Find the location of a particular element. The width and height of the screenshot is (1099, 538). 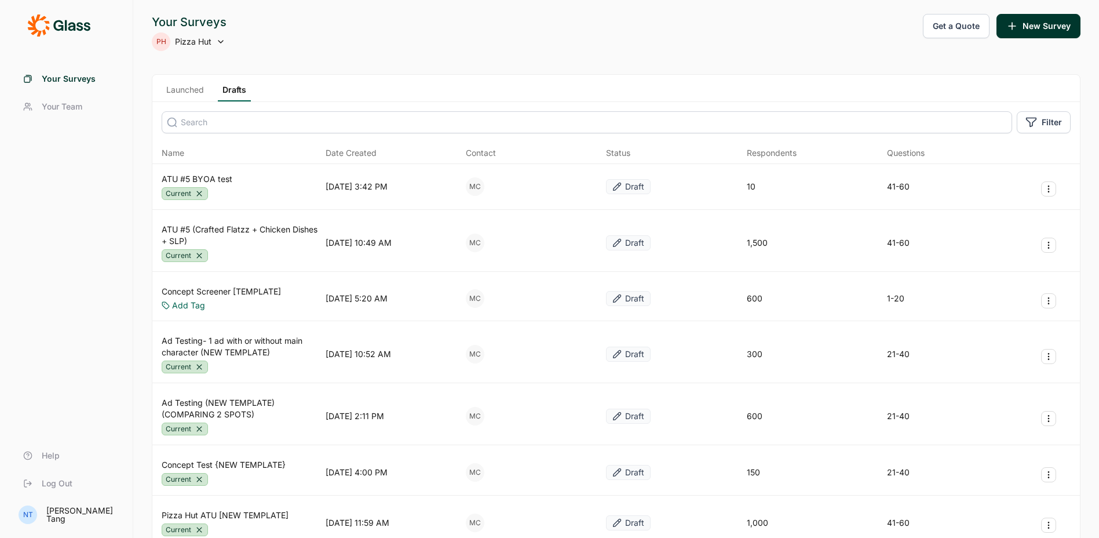

div: Contact is located at coordinates (481, 153).